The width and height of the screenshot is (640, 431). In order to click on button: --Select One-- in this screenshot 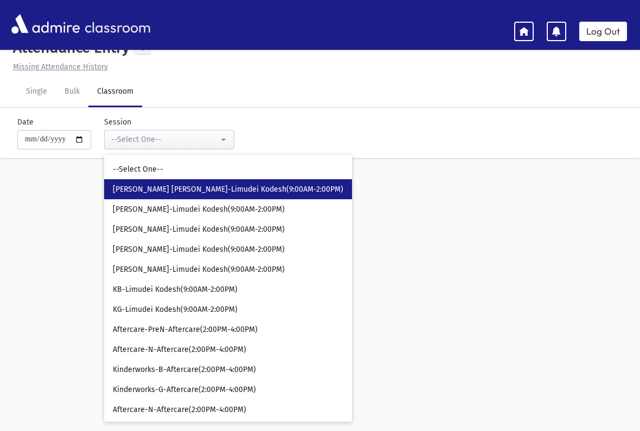, I will do `click(169, 140)`.